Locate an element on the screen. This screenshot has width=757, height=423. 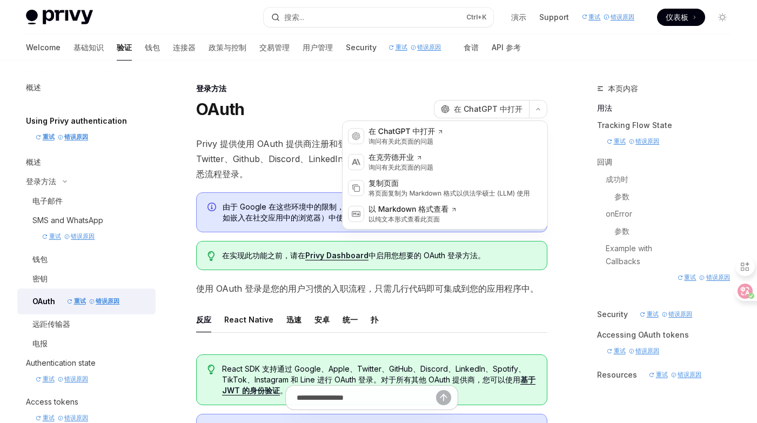
a: 基础知识 is located at coordinates (89, 48).